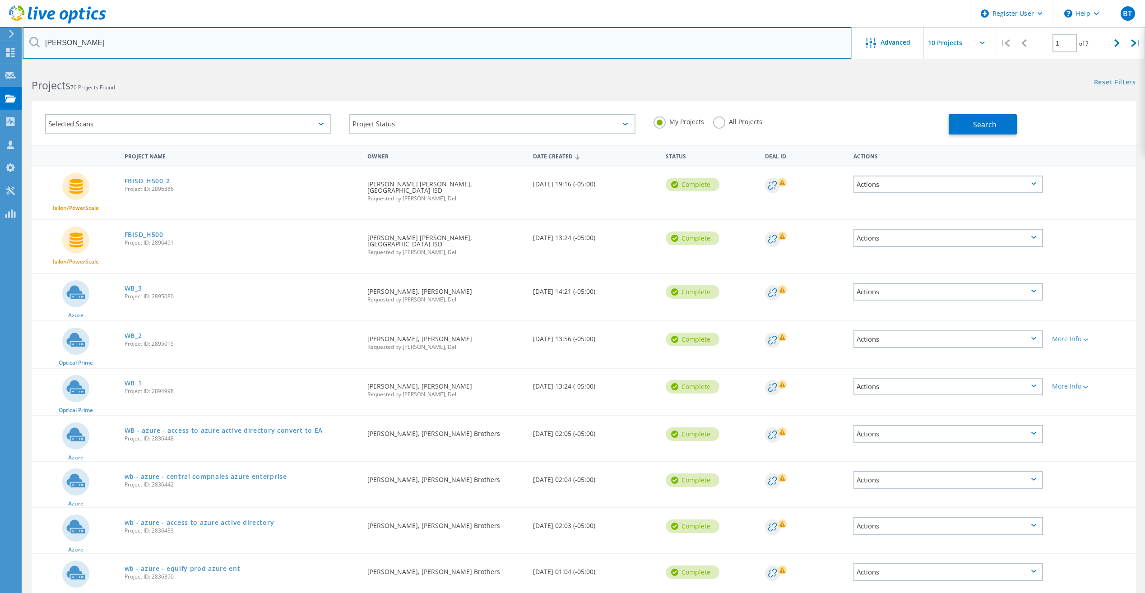 This screenshot has height=593, width=1145. What do you see at coordinates (679, 120) in the screenshot?
I see `label: My Projects` at bounding box center [679, 120].